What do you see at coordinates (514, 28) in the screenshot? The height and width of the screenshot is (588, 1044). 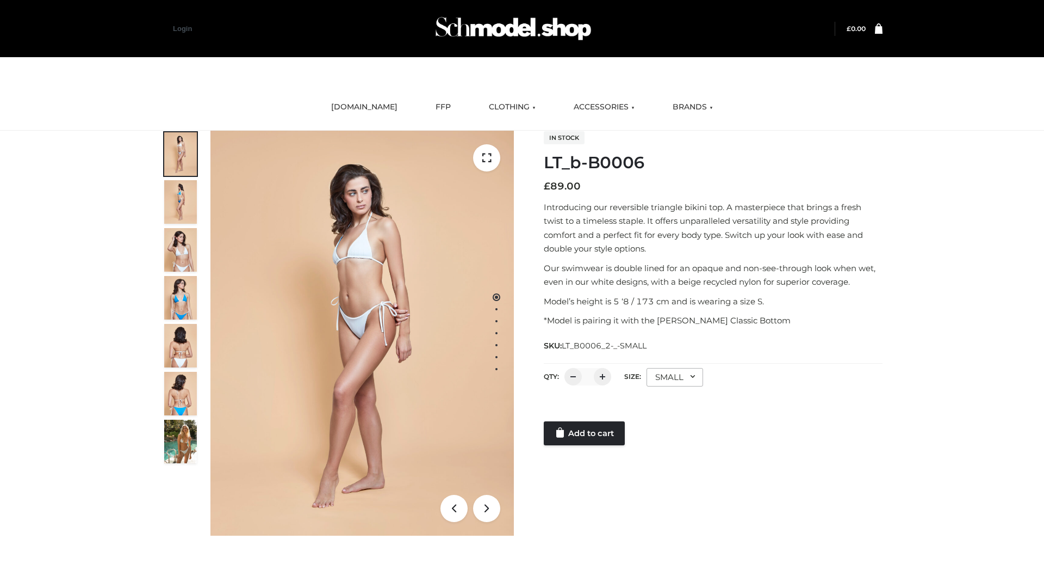 I see `img: Schmodel Admin 964` at bounding box center [514, 28].